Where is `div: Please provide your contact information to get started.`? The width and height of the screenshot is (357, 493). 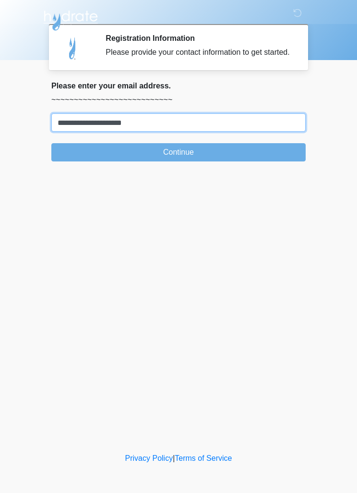 div: Please provide your contact information to get started. is located at coordinates (198, 52).